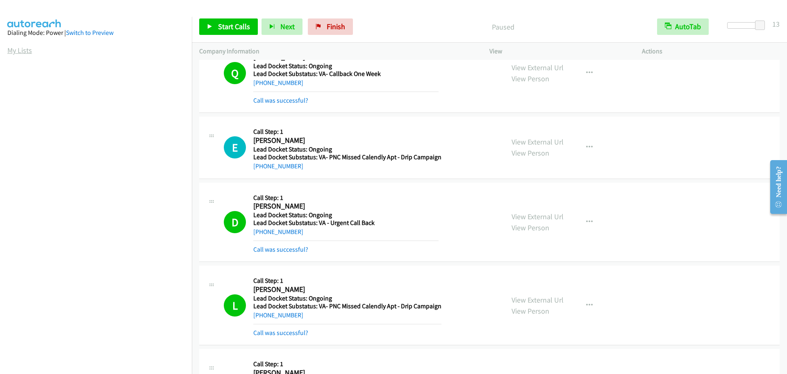  I want to click on a: My Lists, so click(20, 50).